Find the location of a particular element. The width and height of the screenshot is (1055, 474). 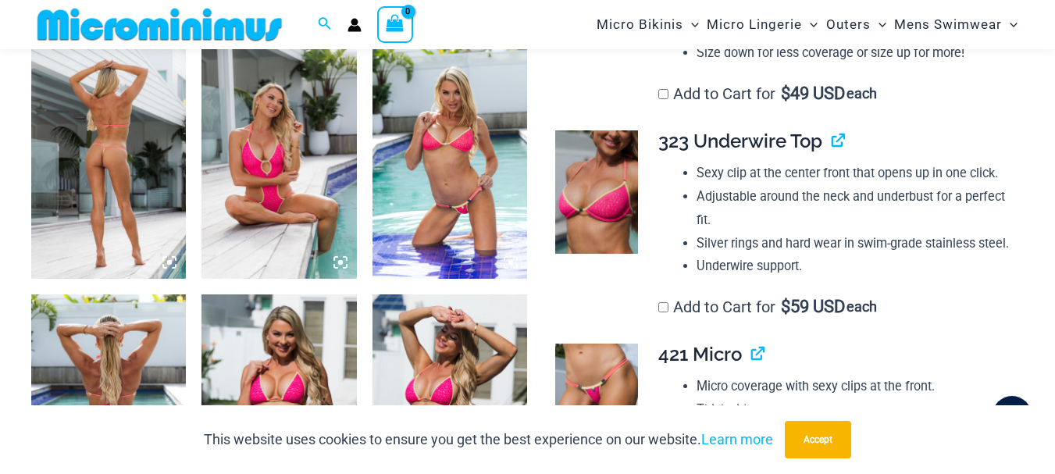

a: Micro BikinisMenu ToggleMenu Toggle is located at coordinates (648, 24).